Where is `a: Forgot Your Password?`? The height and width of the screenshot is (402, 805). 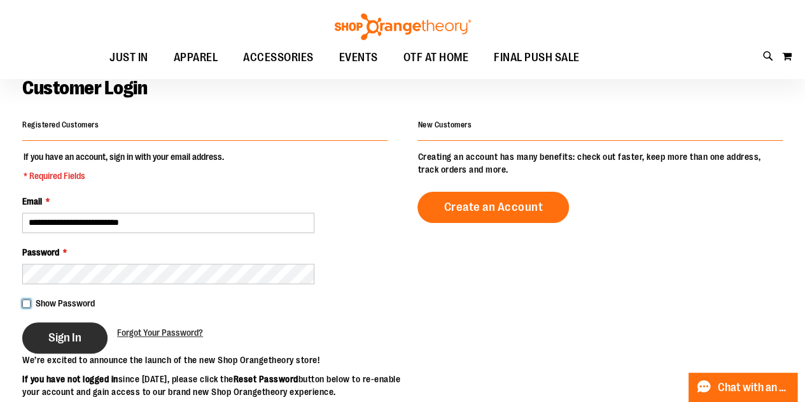 a: Forgot Your Password? is located at coordinates (160, 332).